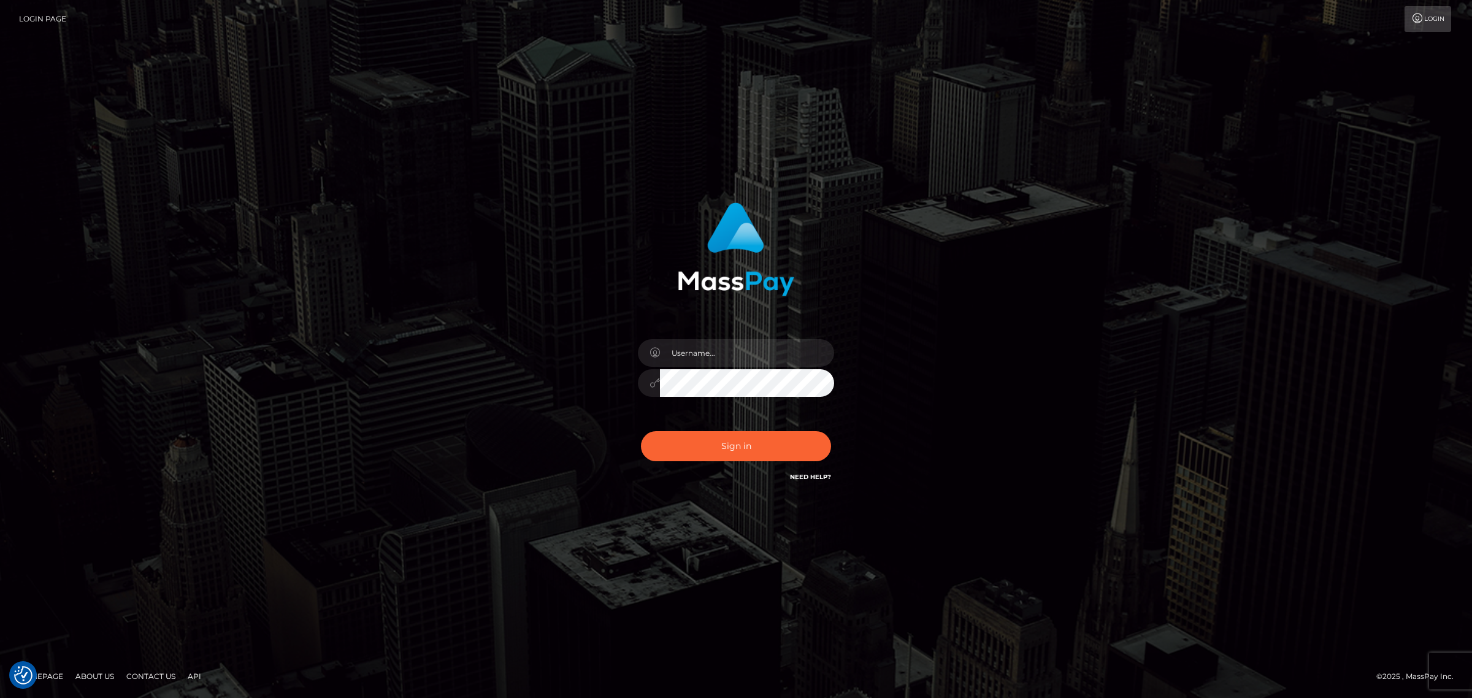 The width and height of the screenshot is (1472, 698). I want to click on img: MassPay Login, so click(736, 249).